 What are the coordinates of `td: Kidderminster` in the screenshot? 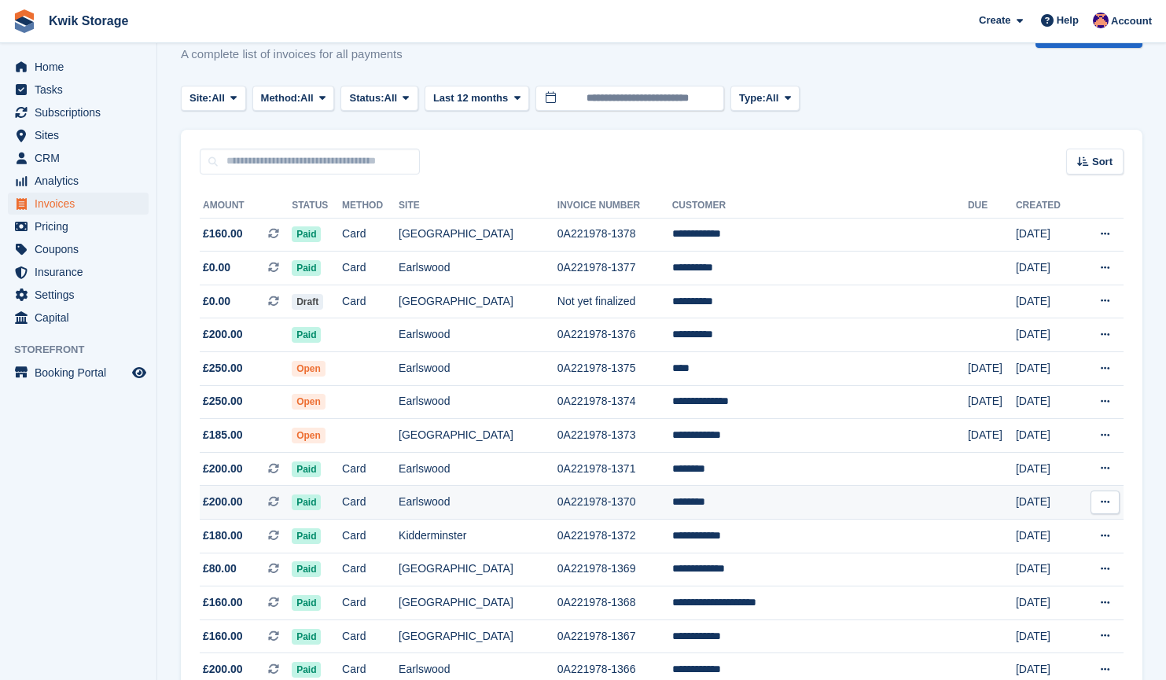 It's located at (478, 536).